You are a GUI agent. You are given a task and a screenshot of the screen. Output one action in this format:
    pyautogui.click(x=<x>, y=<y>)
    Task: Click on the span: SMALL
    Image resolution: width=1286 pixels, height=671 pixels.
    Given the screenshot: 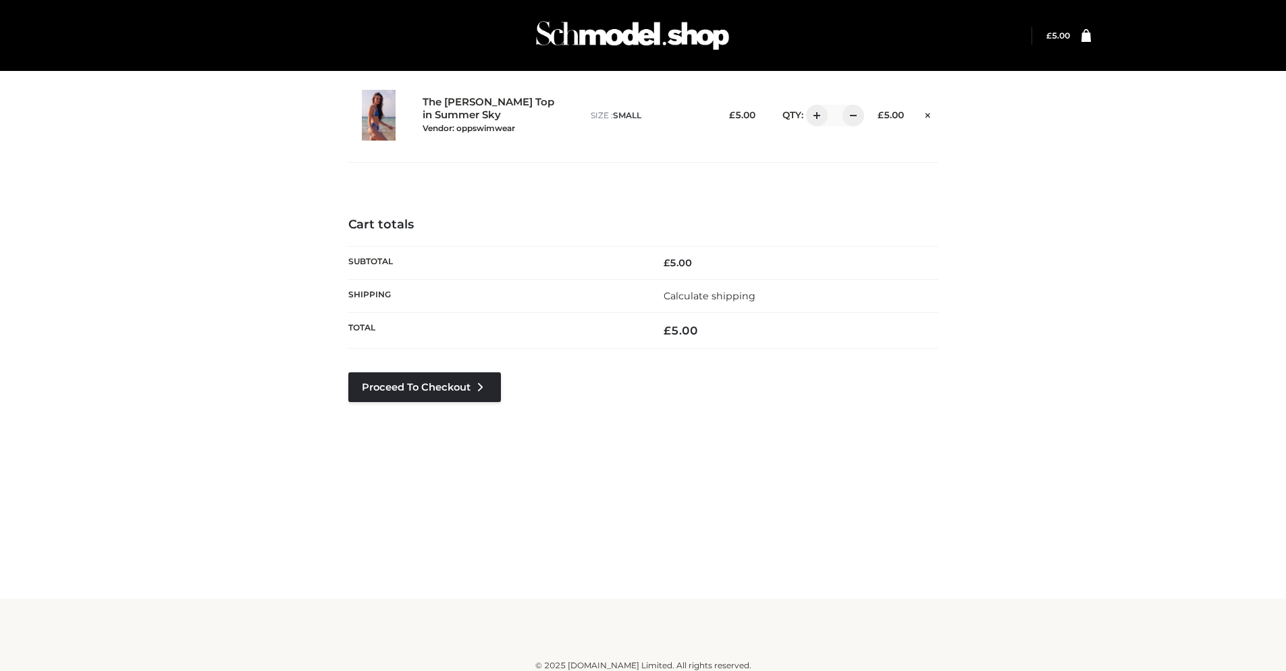 What is the action you would take?
    pyautogui.click(x=627, y=115)
    